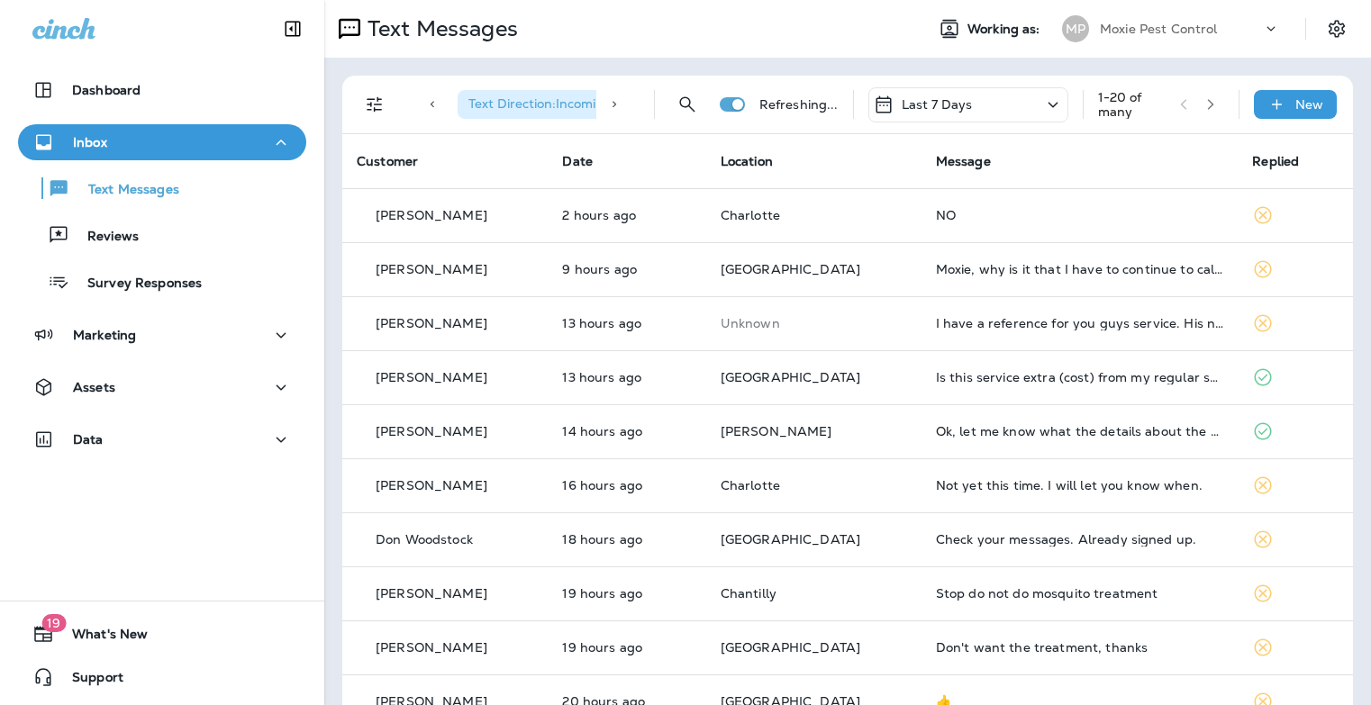 The width and height of the screenshot is (1371, 705). What do you see at coordinates (387, 161) in the screenshot?
I see `span: Customer` at bounding box center [387, 161].